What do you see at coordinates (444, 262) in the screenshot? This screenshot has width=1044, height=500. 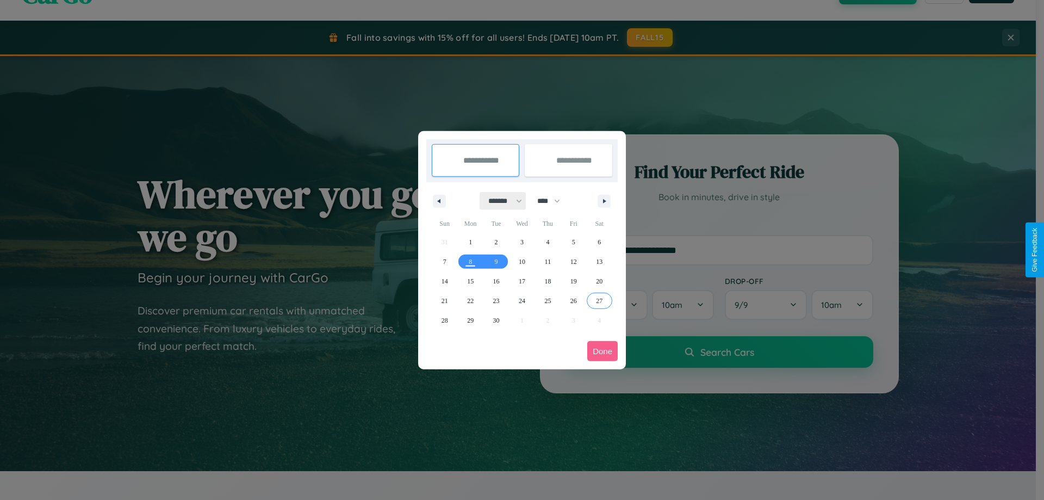 I see `button: 7` at bounding box center [444, 262].